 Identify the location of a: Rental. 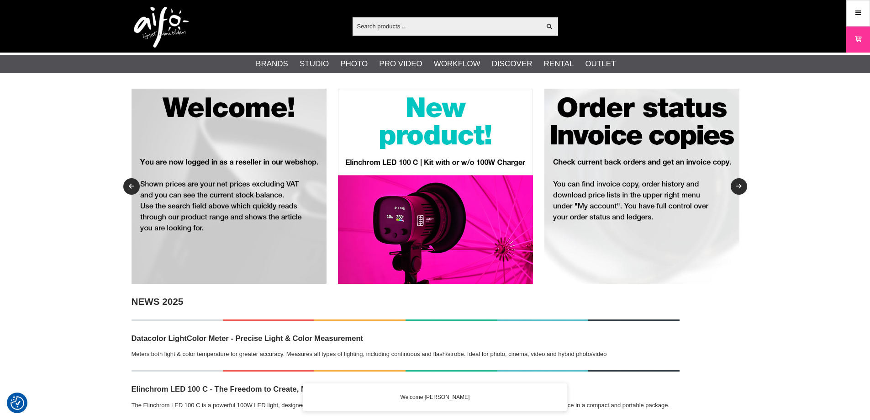
(559, 64).